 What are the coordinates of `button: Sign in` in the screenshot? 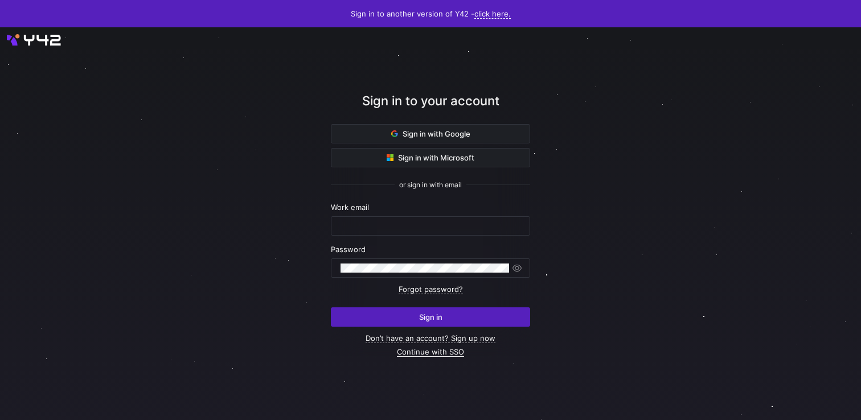 It's located at (431, 317).